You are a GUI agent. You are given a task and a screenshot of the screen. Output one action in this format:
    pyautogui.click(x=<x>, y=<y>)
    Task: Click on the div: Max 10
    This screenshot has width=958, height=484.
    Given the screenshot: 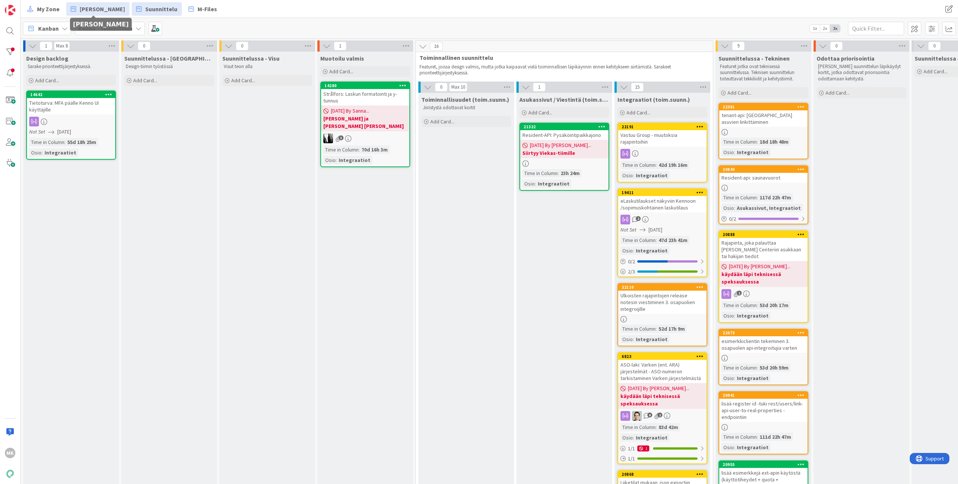 What is the action you would take?
    pyautogui.click(x=458, y=87)
    